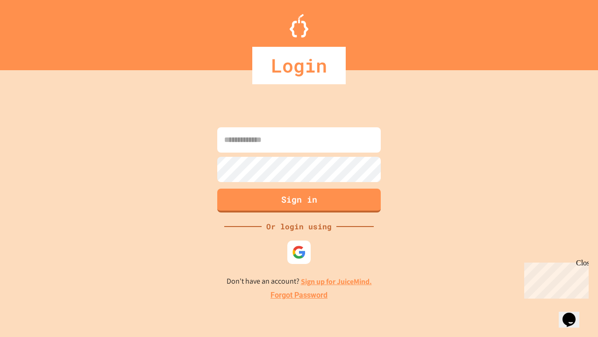 This screenshot has height=337, width=598. Describe the element at coordinates (299, 295) in the screenshot. I see `a: Forgot Password` at that location.